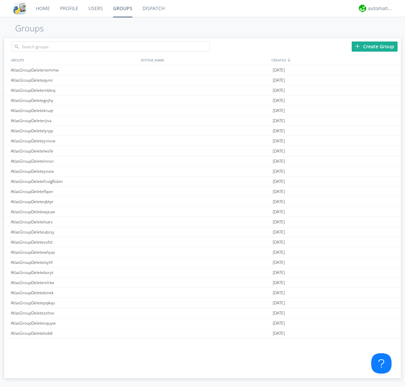 This screenshot has height=387, width=405. What do you see at coordinates (73, 60) in the screenshot?
I see `div: GROUPS` at bounding box center [73, 60].